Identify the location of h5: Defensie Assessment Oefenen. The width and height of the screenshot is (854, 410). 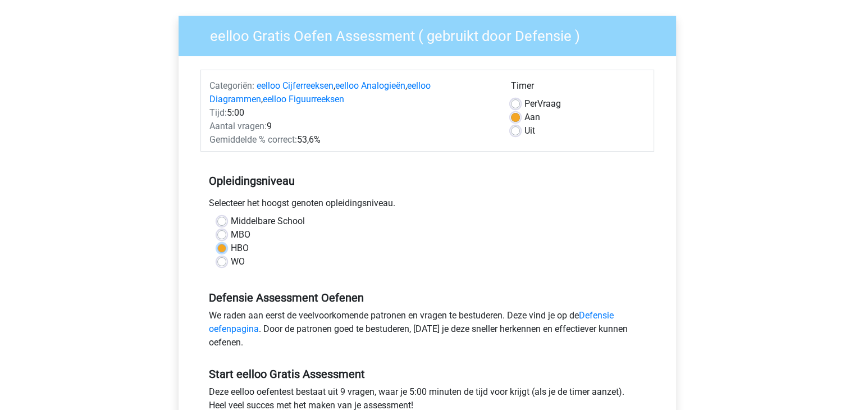
(427, 297).